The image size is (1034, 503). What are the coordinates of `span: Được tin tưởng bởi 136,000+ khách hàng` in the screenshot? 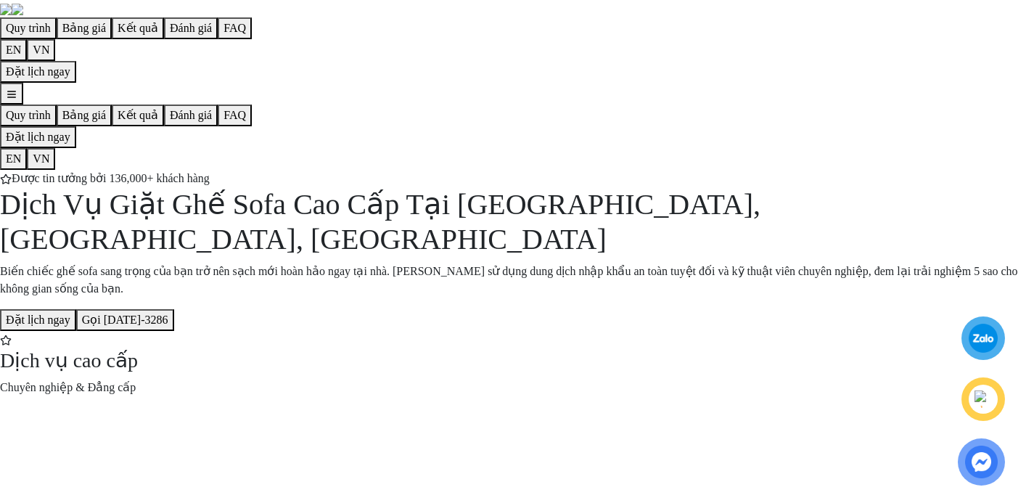 It's located at (110, 178).